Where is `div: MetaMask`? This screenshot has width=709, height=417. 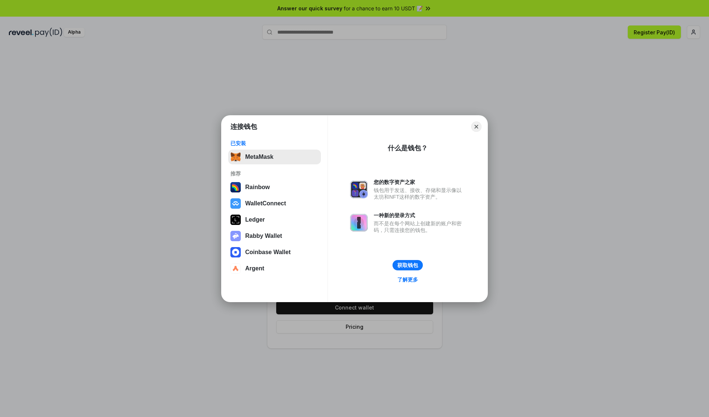 div: MetaMask is located at coordinates (259, 157).